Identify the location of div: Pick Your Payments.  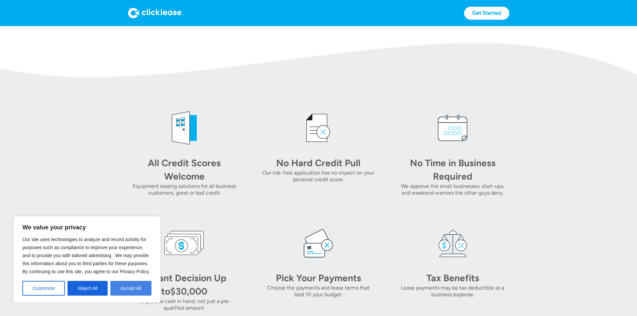
(319, 278).